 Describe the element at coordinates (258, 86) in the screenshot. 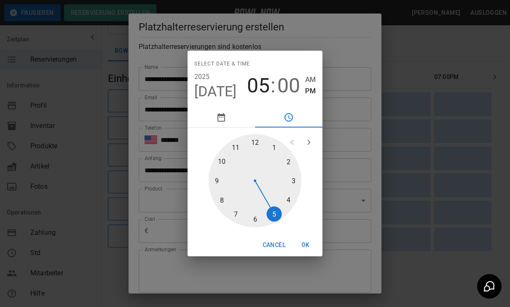

I see `button: 05` at that location.